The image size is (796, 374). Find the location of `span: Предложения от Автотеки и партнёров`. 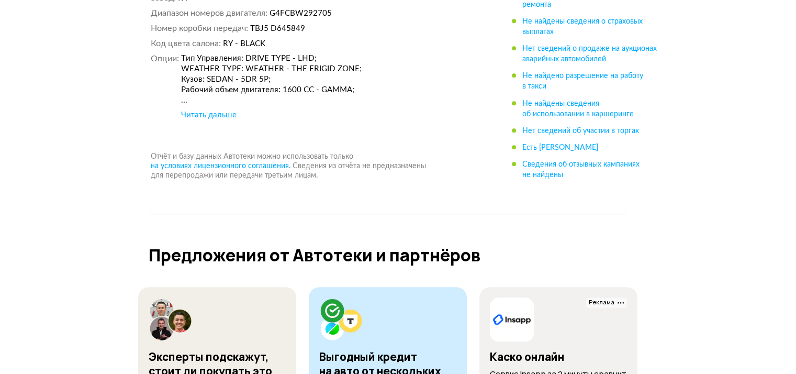

span: Предложения от Автотеки и партнёров is located at coordinates (315, 255).